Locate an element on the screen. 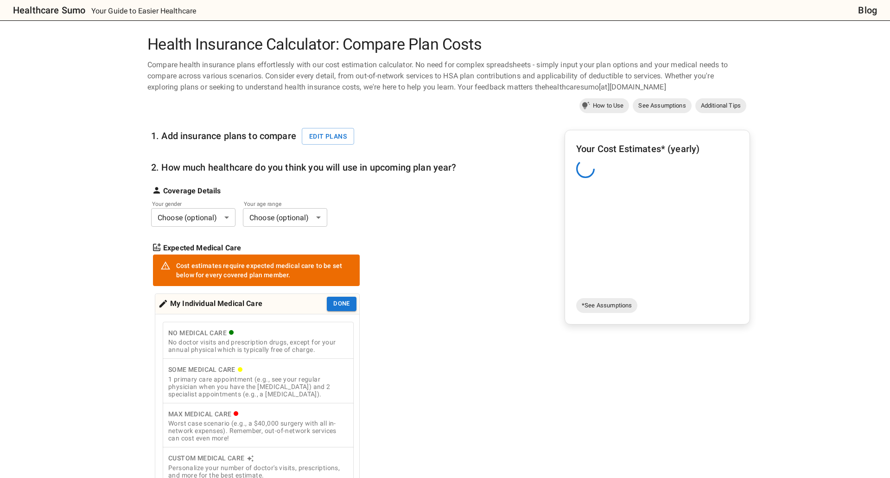 This screenshot has width=890, height=478. a: *See Assumptions is located at coordinates (607, 306).